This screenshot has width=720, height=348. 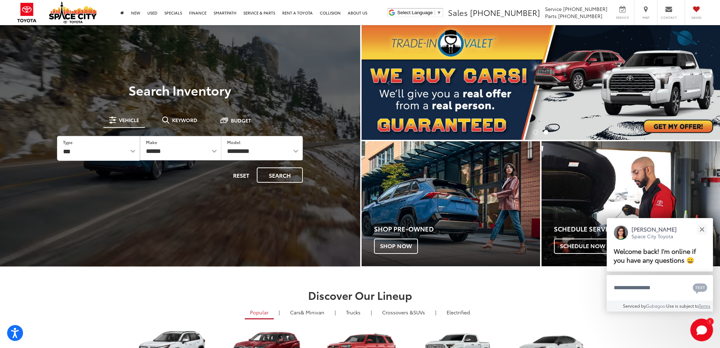 What do you see at coordinates (259, 313) in the screenshot?
I see `a: Popular` at bounding box center [259, 313].